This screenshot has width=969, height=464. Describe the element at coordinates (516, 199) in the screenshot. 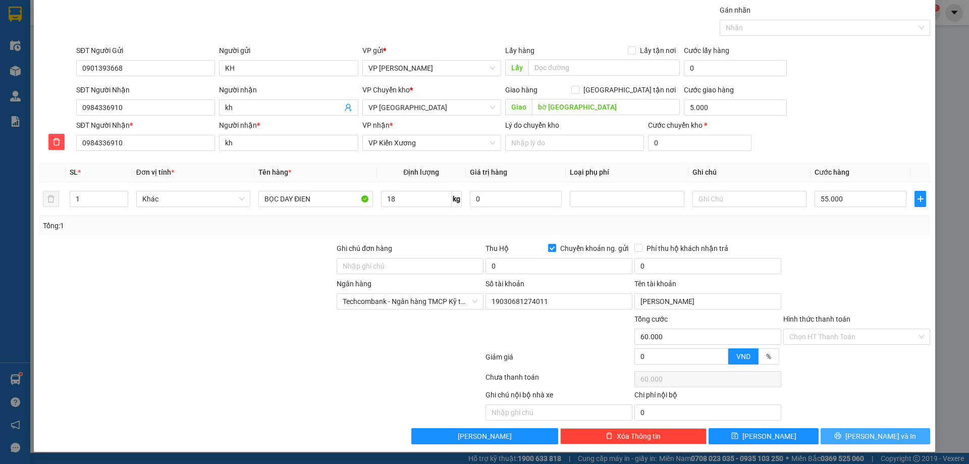

I see `input: 0` at that location.